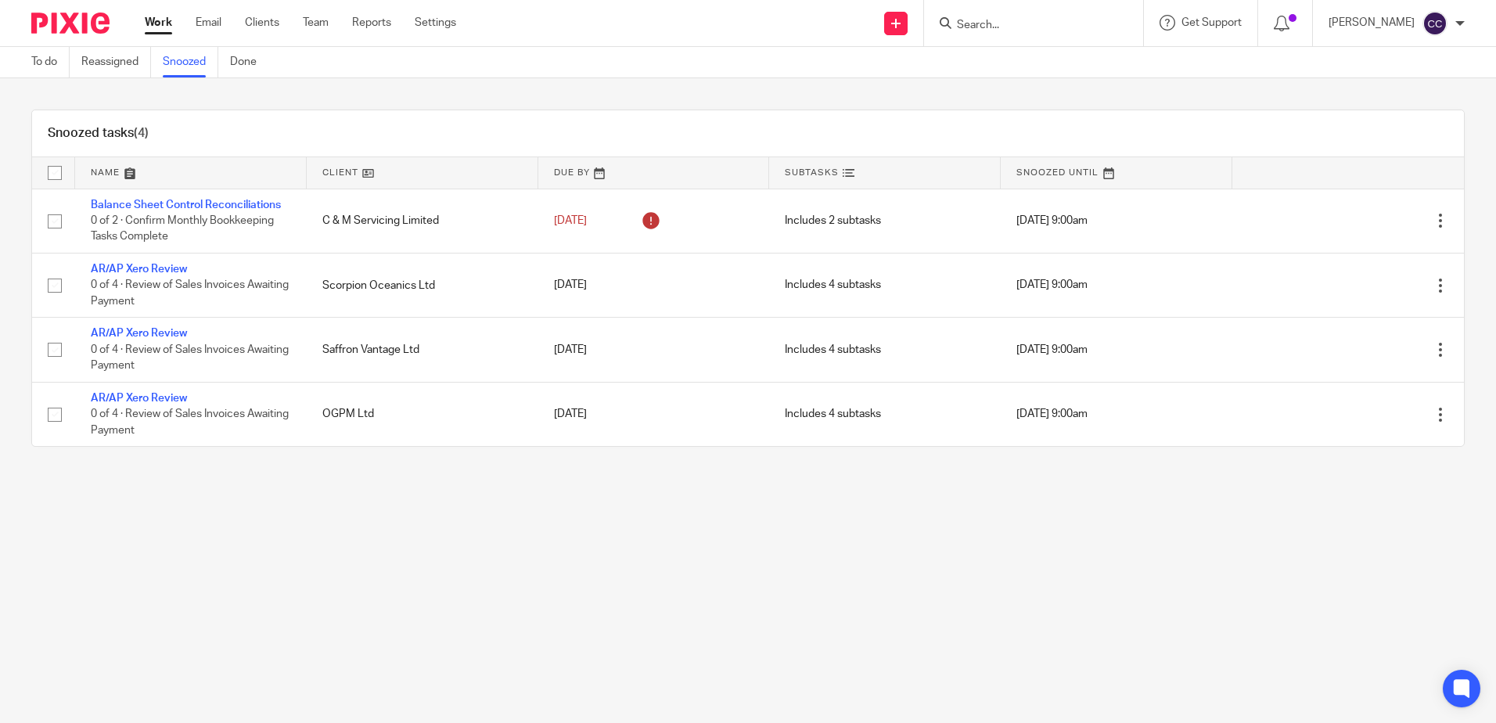  Describe the element at coordinates (50, 62) in the screenshot. I see `a: To do` at that location.